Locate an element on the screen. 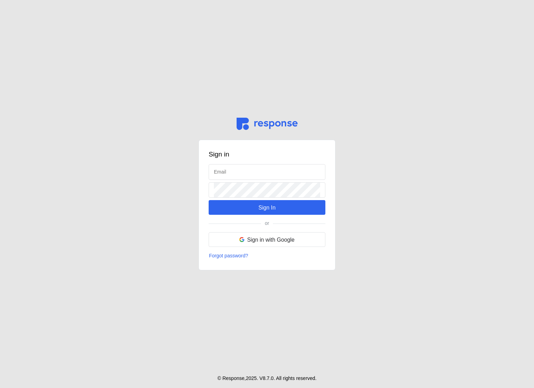 The height and width of the screenshot is (388, 534). button: Sign In is located at coordinates (267, 208).